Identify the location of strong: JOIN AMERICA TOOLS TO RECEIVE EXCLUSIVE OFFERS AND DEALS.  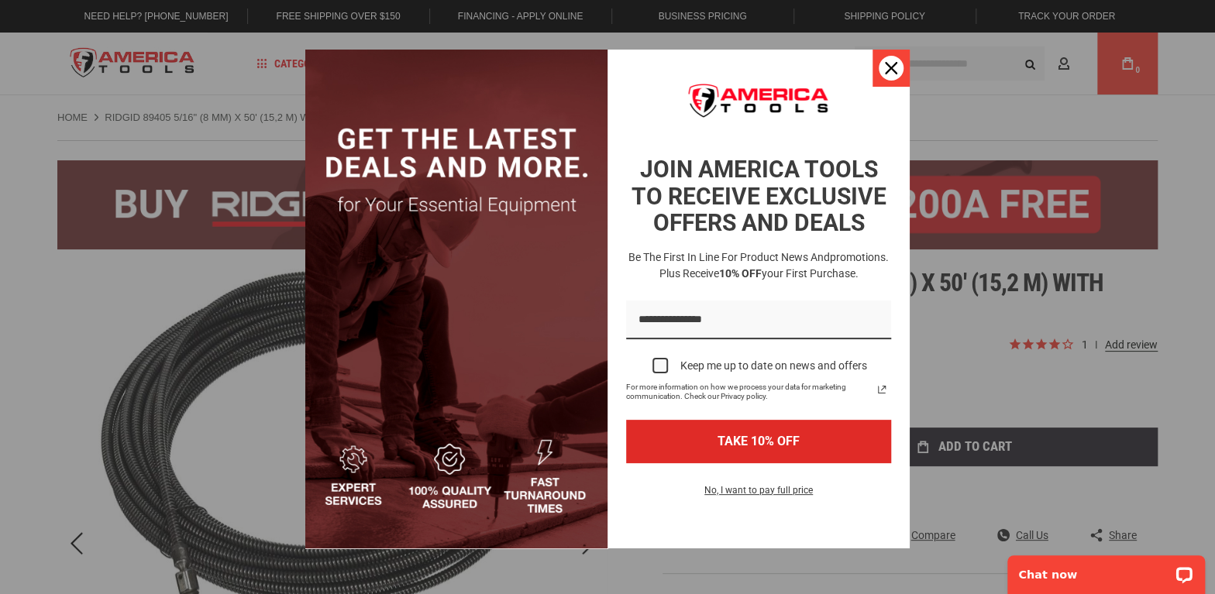
(759, 196).